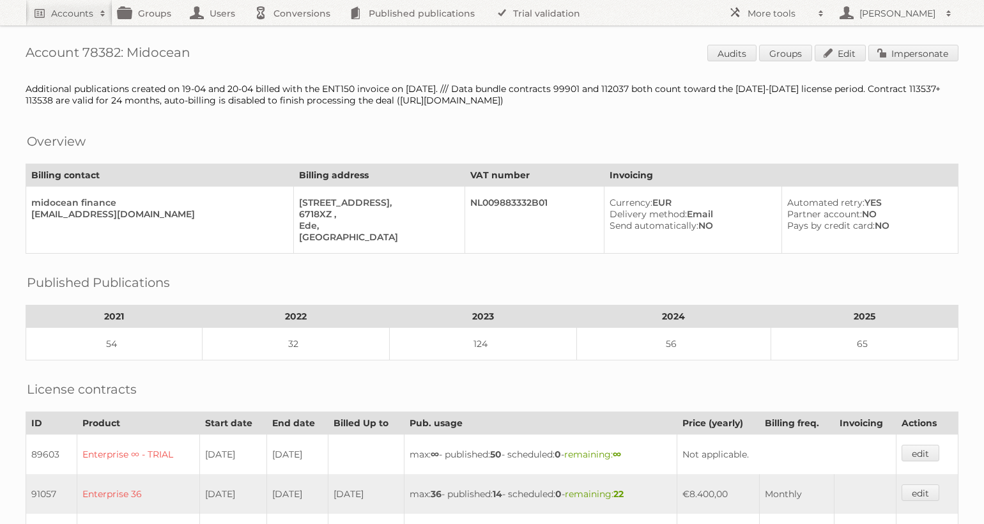 The height and width of the screenshot is (524, 984). What do you see at coordinates (631, 203) in the screenshot?
I see `span: Currency:` at bounding box center [631, 203].